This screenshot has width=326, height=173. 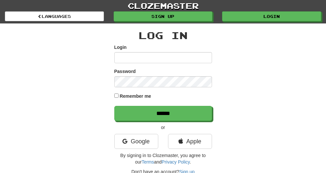 What do you see at coordinates (163, 35) in the screenshot?
I see `h2: Log In` at bounding box center [163, 35].